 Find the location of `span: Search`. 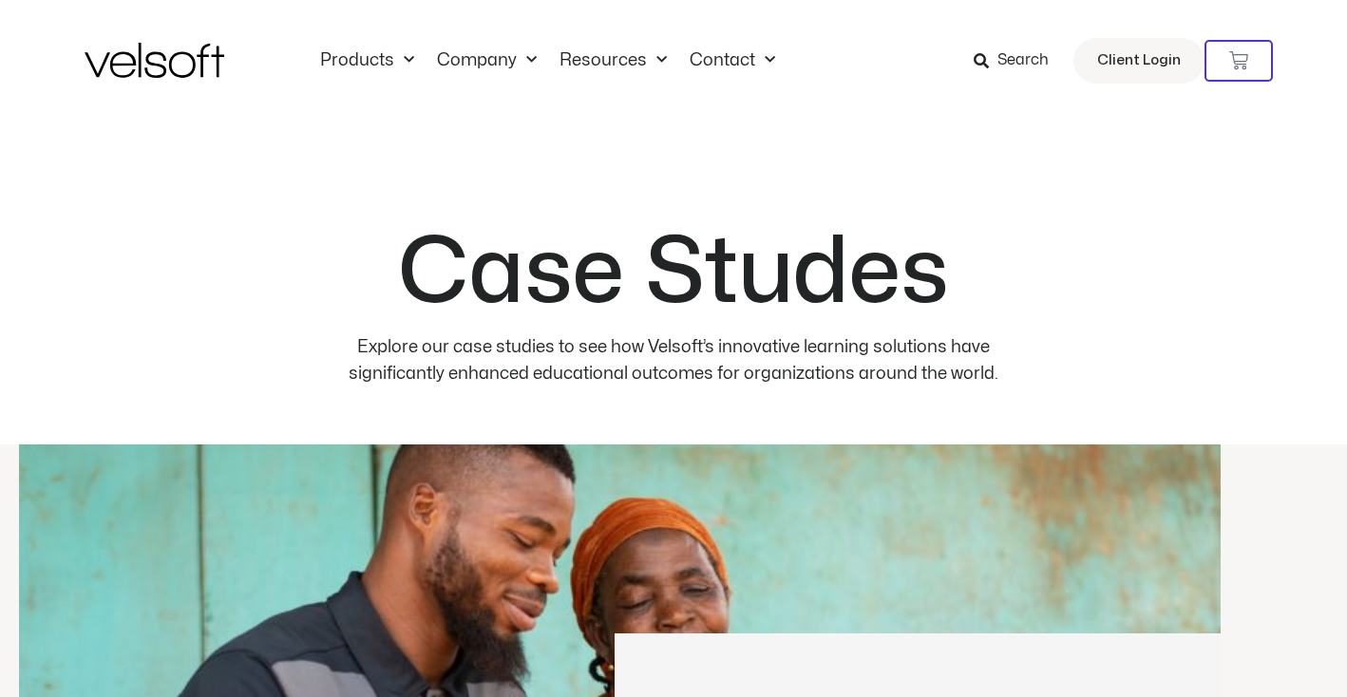

span: Search is located at coordinates (1023, 61).